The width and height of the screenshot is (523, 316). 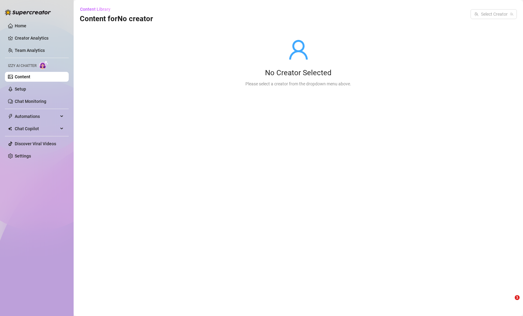 I want to click on span: Chat Copilot, so click(x=37, y=129).